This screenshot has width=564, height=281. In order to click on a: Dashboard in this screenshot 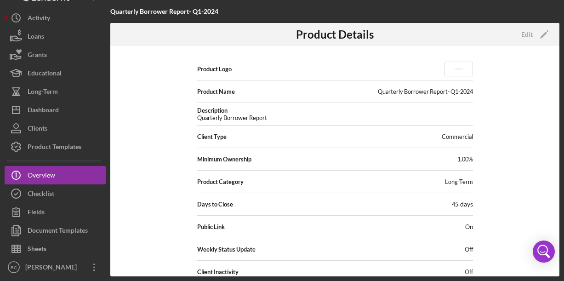, I will do `click(55, 110)`.